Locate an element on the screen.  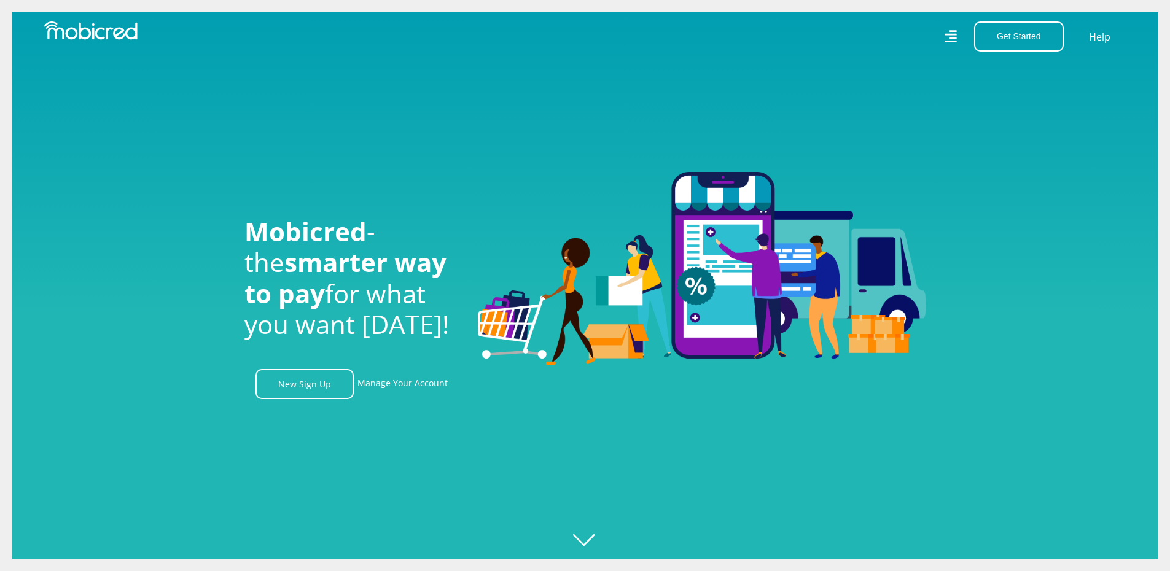
span: smarter way to pay is located at coordinates (345, 277).